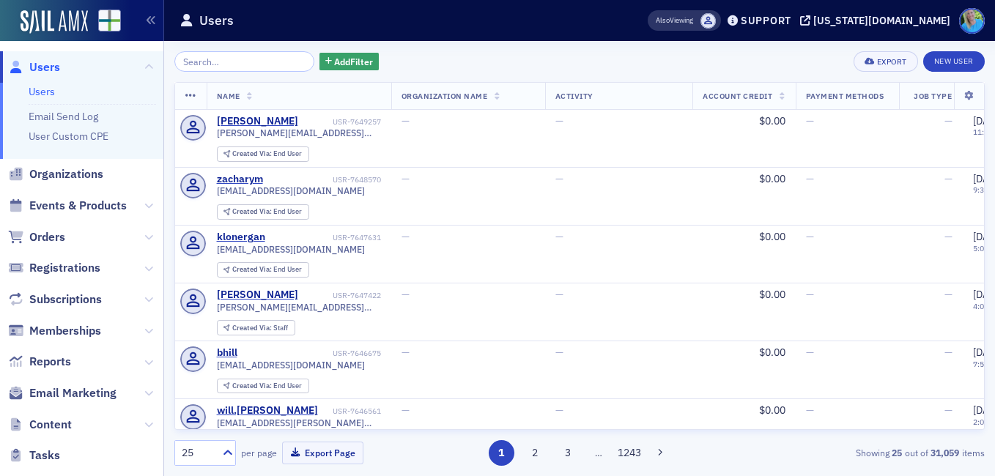 This screenshot has width=995, height=476. Describe the element at coordinates (216, 21) in the screenshot. I see `h1: Users` at that location.